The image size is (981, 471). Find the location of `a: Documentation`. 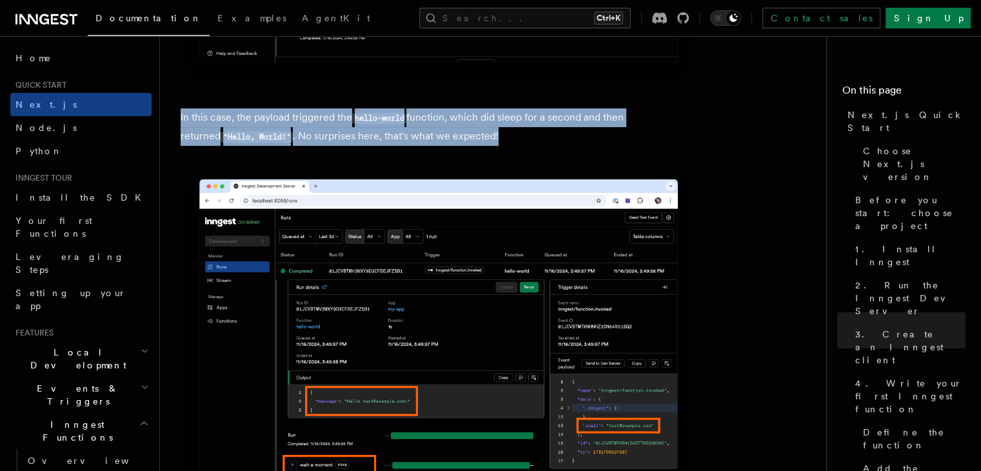

a: Documentation is located at coordinates (148, 20).